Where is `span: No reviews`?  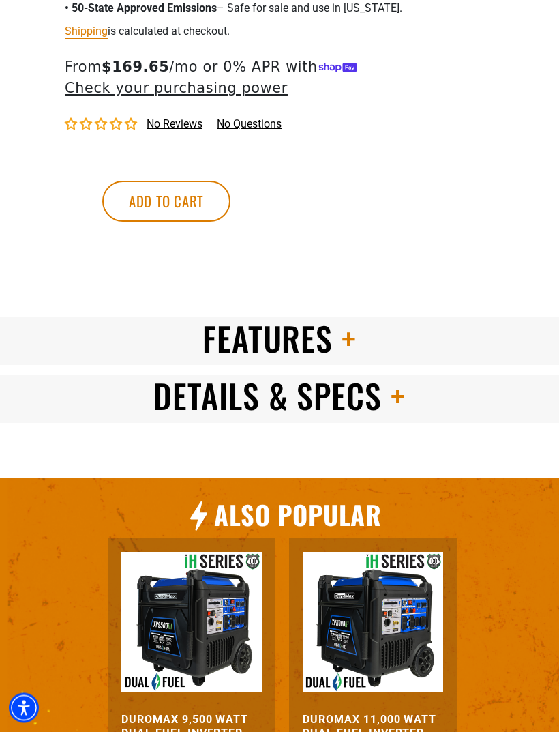 span: No reviews is located at coordinates (175, 124).